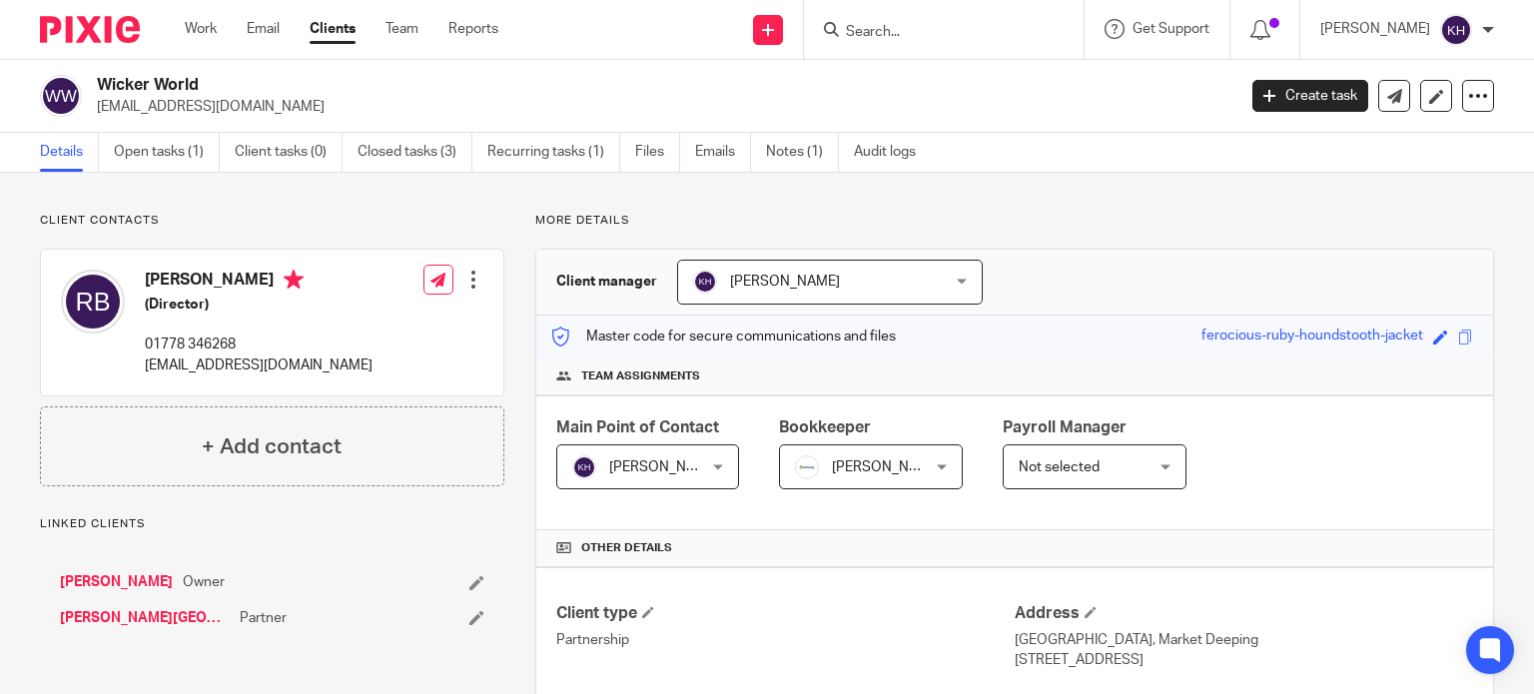 This screenshot has height=694, width=1534. What do you see at coordinates (289, 152) in the screenshot?
I see `a: Client tasks (0)` at bounding box center [289, 152].